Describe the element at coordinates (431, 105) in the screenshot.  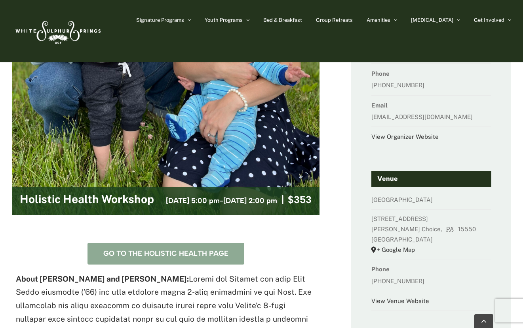
I see `dt: Email` at that location.